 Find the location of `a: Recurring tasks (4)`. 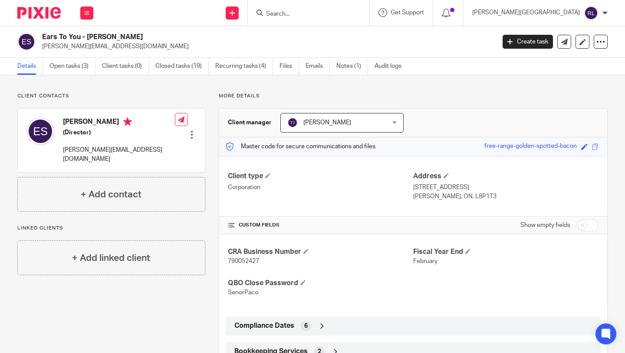

a: Recurring tasks (4) is located at coordinates (244, 66).